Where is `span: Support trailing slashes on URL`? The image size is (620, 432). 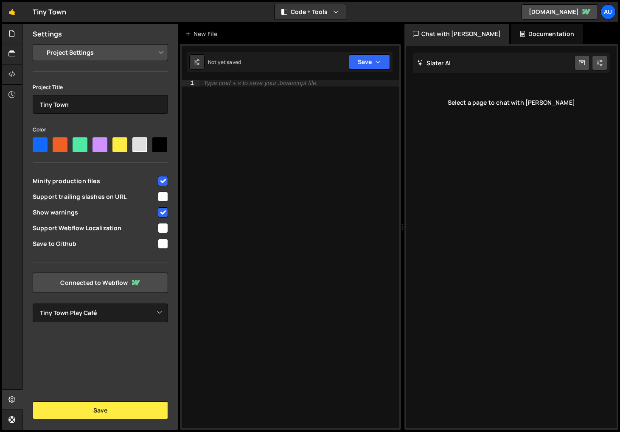 span: Support trailing slashes on URL is located at coordinates (95, 197).